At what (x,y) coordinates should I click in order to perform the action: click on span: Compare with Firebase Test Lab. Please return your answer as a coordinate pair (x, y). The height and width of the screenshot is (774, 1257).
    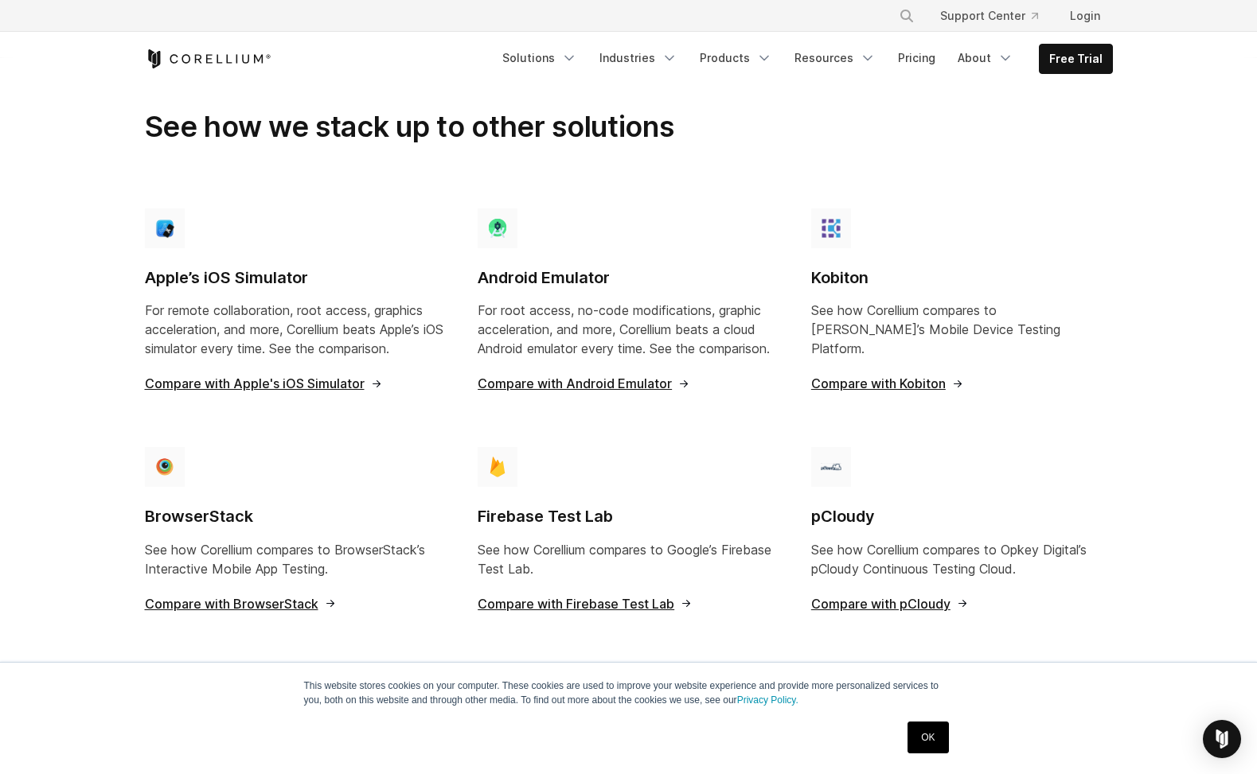
    Looking at the image, I should click on (585, 604).